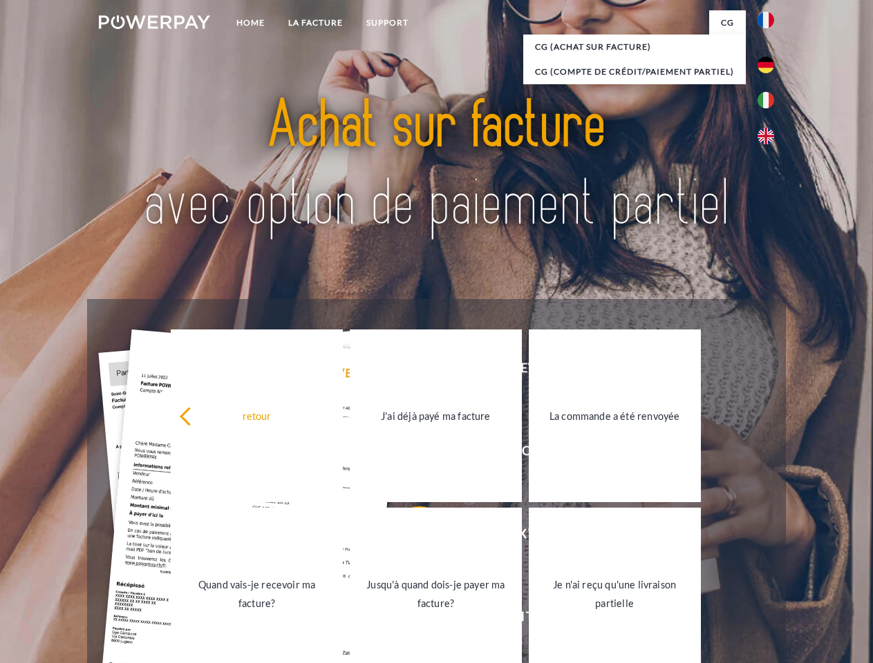 This screenshot has width=873, height=663. What do you see at coordinates (256, 594) in the screenshot?
I see `div: Quand vais-je recevoir ma facture?` at bounding box center [256, 594].